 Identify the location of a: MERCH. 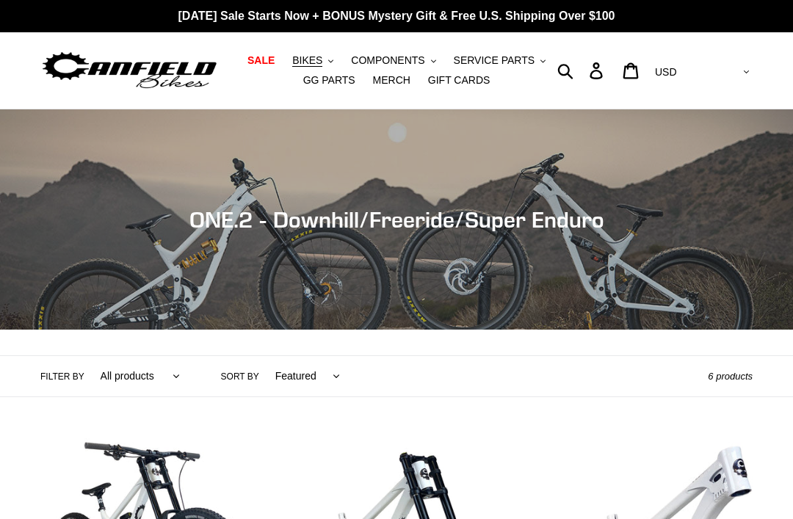
(392, 80).